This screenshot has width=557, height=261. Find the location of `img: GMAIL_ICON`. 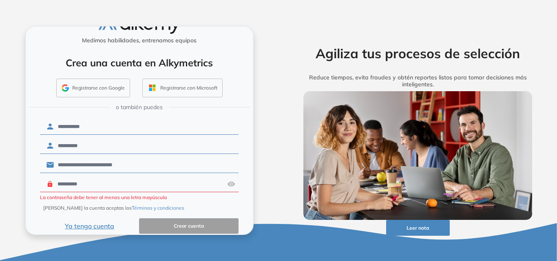

img: GMAIL_ICON is located at coordinates (65, 88).